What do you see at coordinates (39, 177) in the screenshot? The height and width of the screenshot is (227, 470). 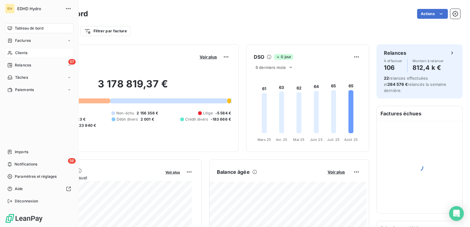 I see `a: Paramètres et réglages` at bounding box center [39, 177].